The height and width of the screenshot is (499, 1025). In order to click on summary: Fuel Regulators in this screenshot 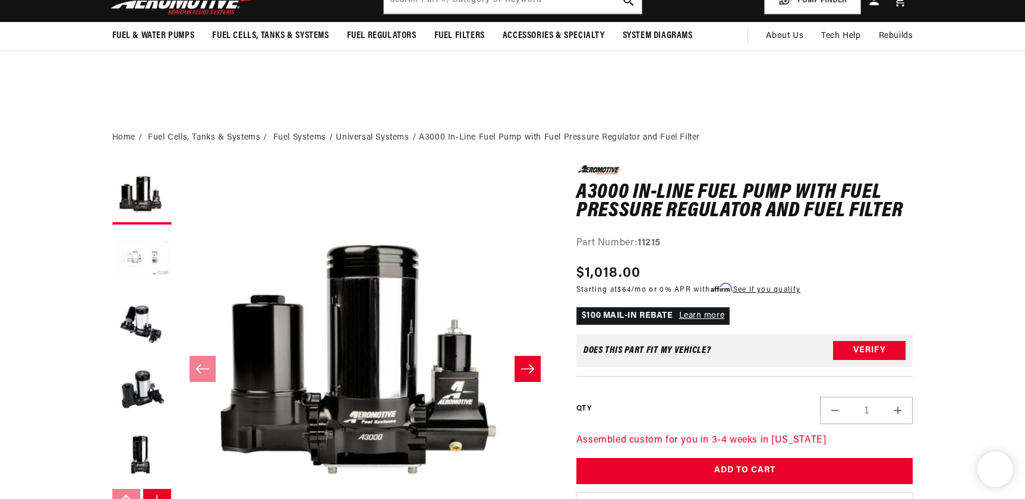, I will do `click(381, 36)`.